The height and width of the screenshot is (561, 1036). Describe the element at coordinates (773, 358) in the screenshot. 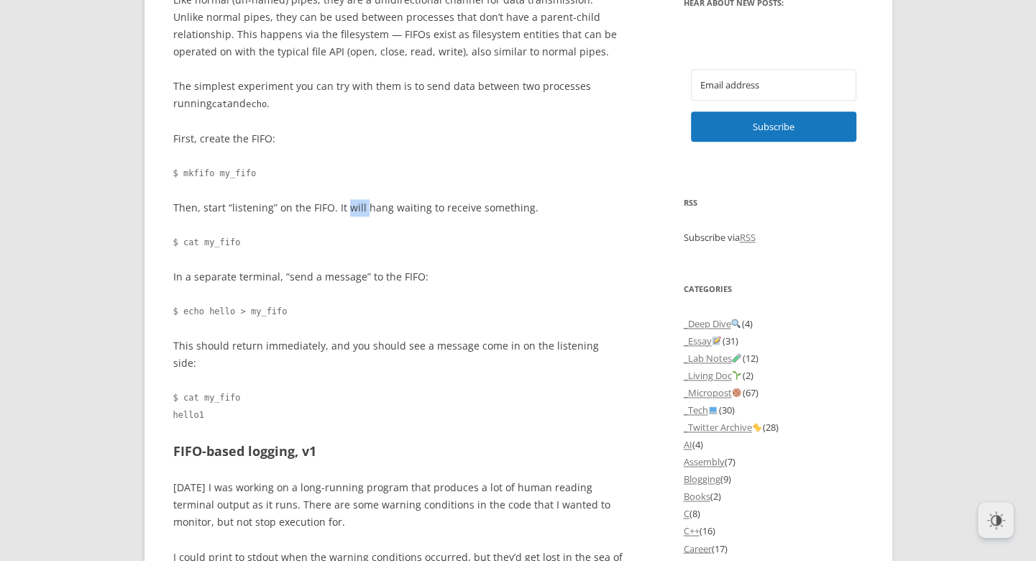

I see `li: (12)` at that location.